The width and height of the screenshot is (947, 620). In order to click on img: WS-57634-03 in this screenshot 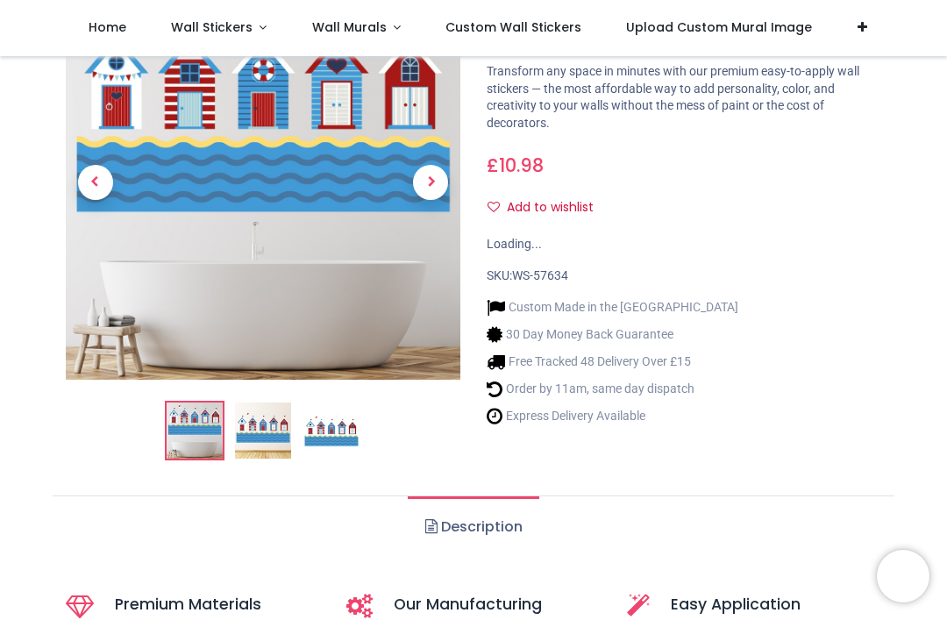, I will do `click(331, 430)`.